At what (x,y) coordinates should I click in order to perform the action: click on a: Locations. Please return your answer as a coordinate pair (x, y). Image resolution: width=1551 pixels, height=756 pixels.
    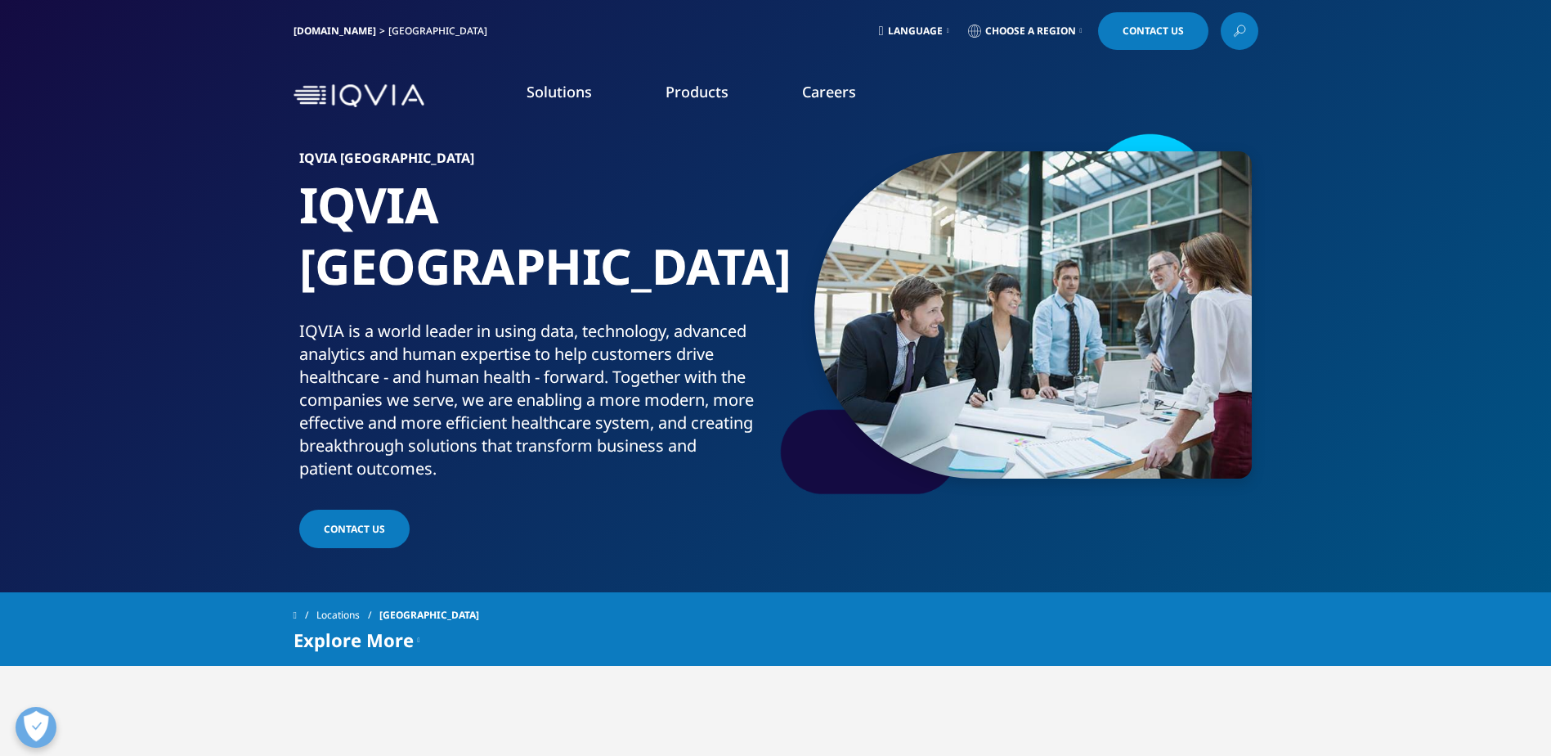
    Looking at the image, I should click on (348, 615).